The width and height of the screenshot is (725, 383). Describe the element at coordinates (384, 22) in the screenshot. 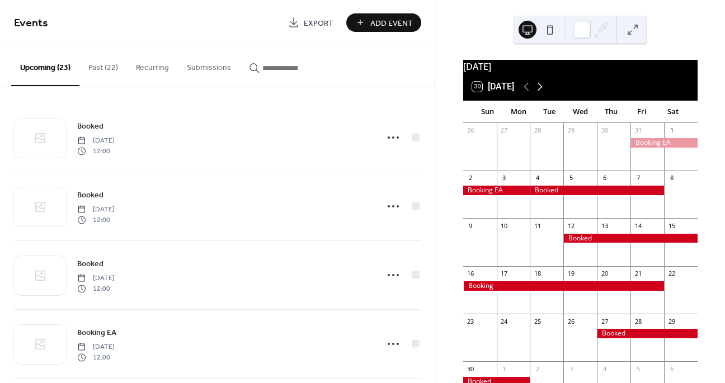

I see `a: Add Event` at that location.